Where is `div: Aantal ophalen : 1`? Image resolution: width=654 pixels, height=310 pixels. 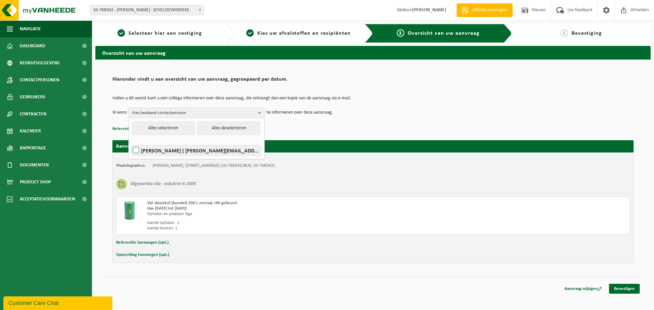 div: Aantal ophalen : 1 is located at coordinates (274, 223).